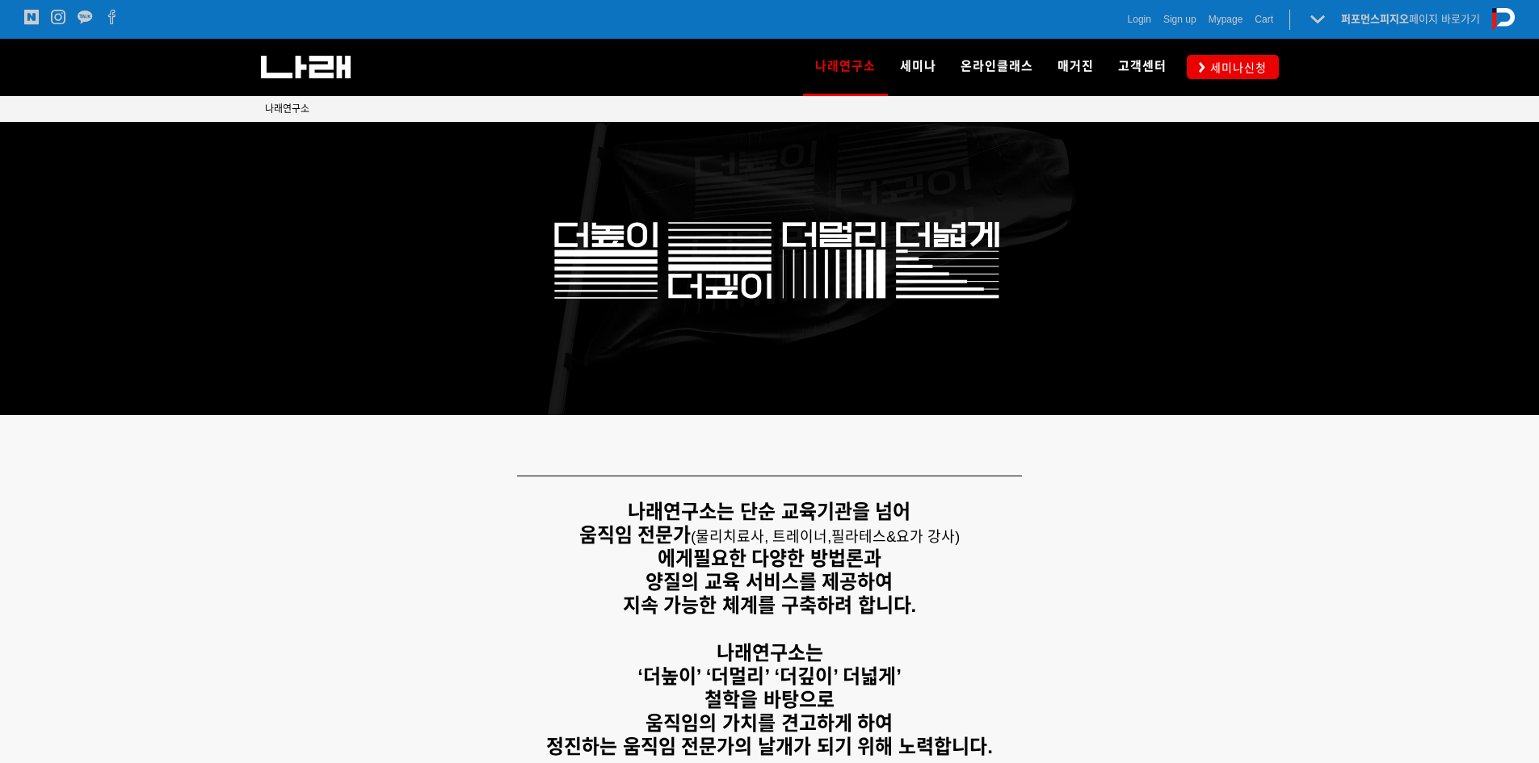  I want to click on a: 매거진, so click(1075, 67).